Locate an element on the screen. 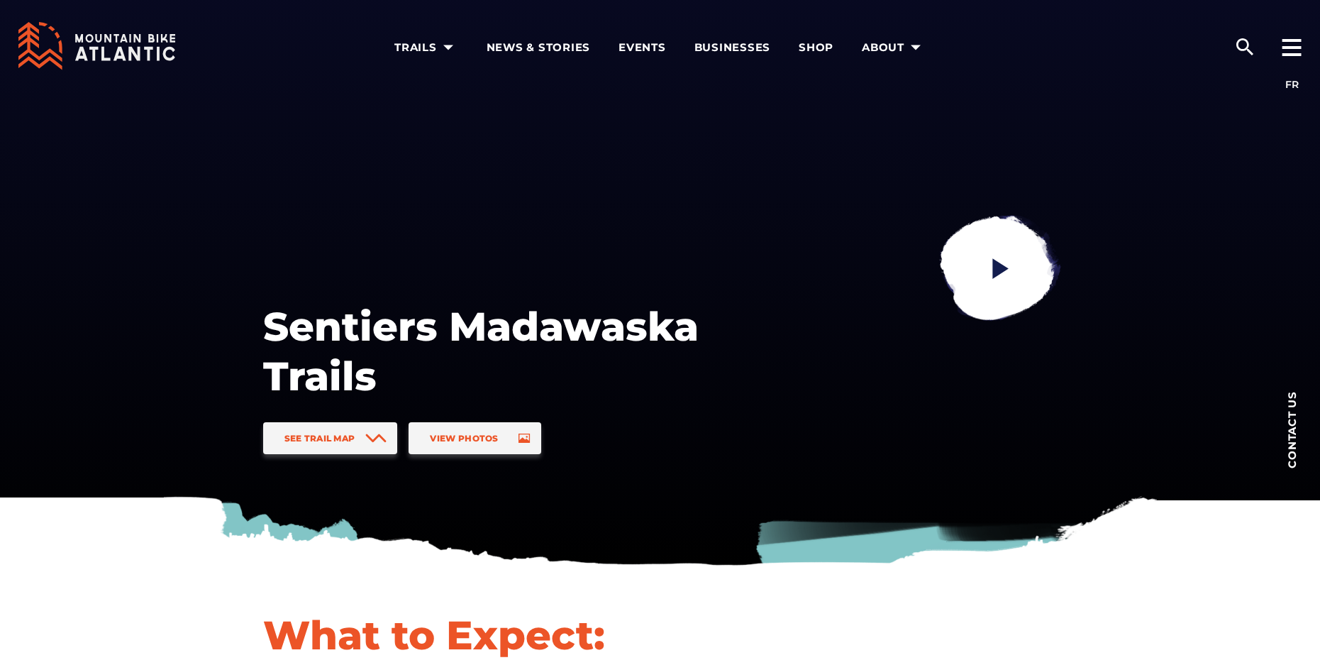 This screenshot has width=1320, height=665. span: About is located at coordinates (894, 48).